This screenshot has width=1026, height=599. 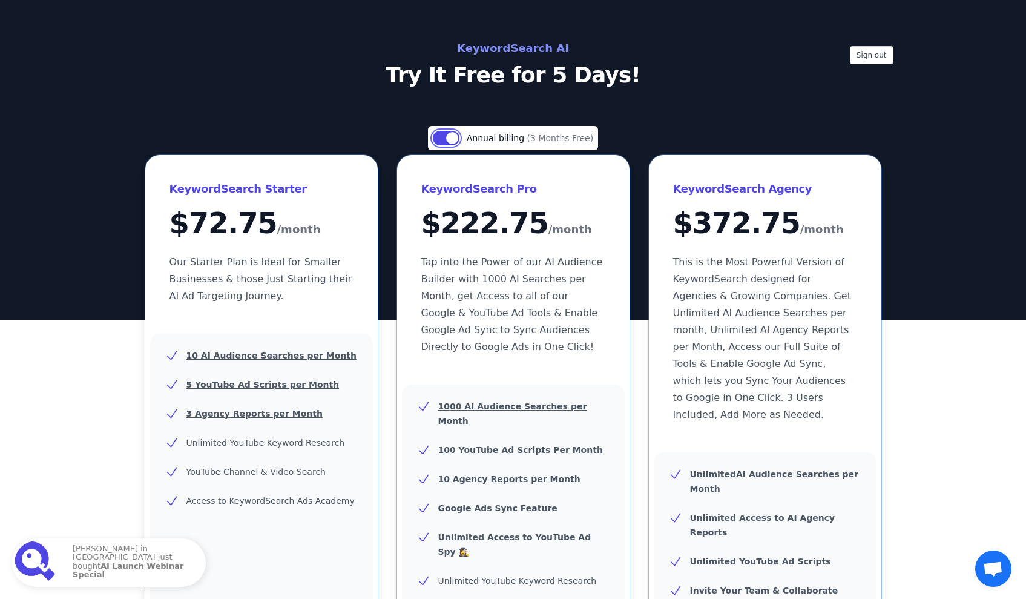 I want to click on button: Sign out, so click(x=871, y=55).